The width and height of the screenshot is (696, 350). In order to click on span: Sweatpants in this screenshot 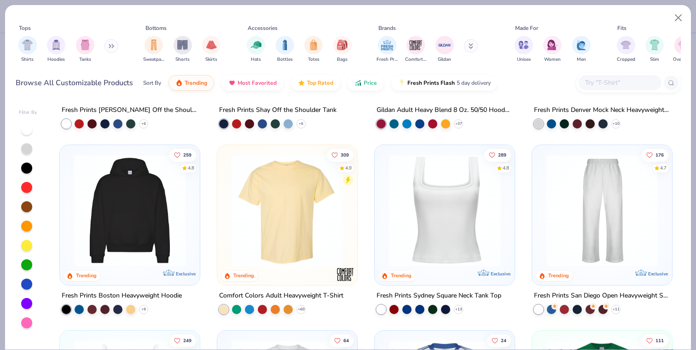, I will do `click(154, 59)`.